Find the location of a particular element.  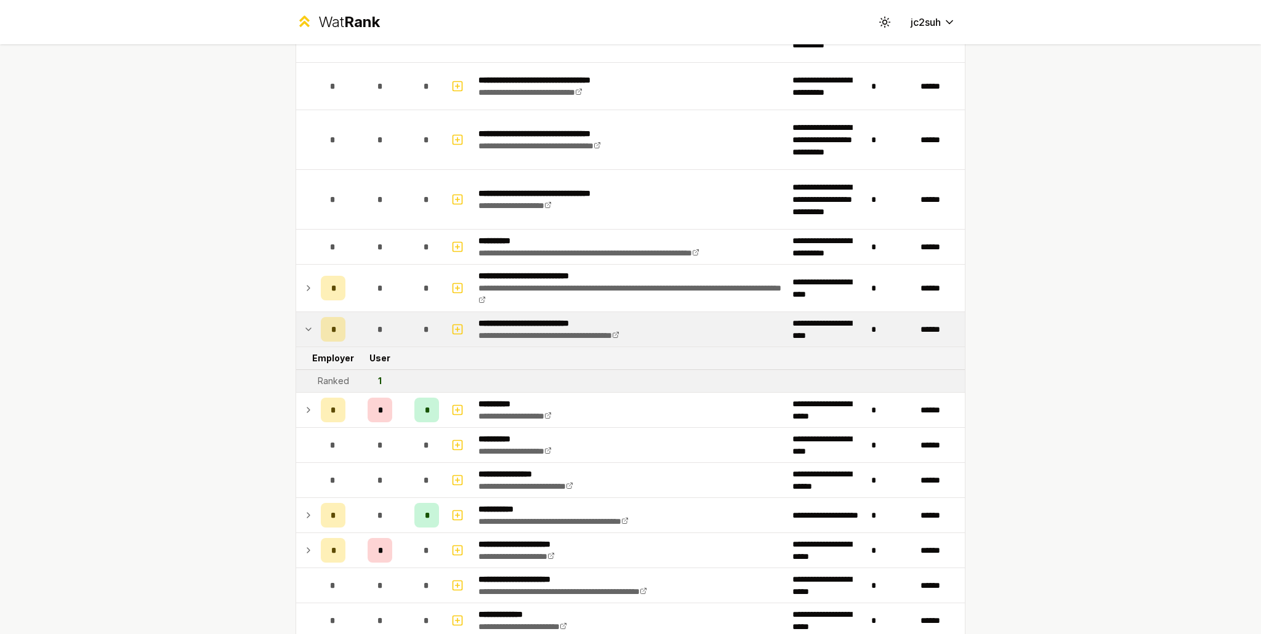

span: Rank is located at coordinates (362, 22).